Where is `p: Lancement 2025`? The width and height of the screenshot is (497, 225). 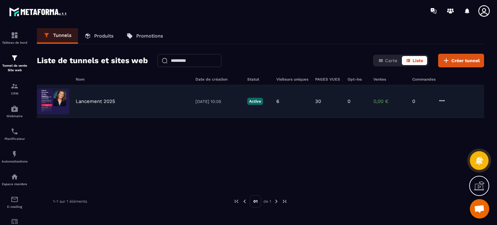 p: Lancement 2025 is located at coordinates (96, 101).